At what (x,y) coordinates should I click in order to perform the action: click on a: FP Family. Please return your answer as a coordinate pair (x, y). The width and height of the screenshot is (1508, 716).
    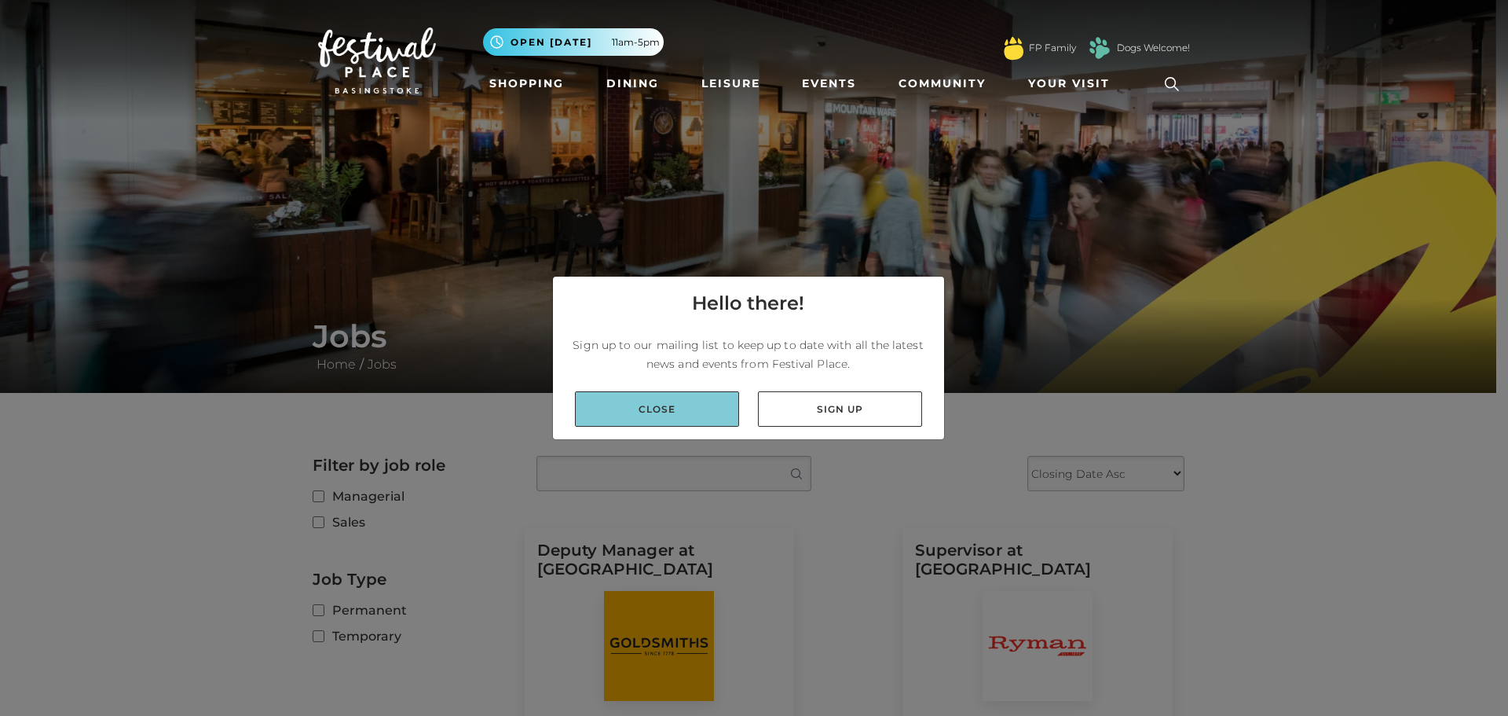
    Looking at the image, I should click on (1053, 48).